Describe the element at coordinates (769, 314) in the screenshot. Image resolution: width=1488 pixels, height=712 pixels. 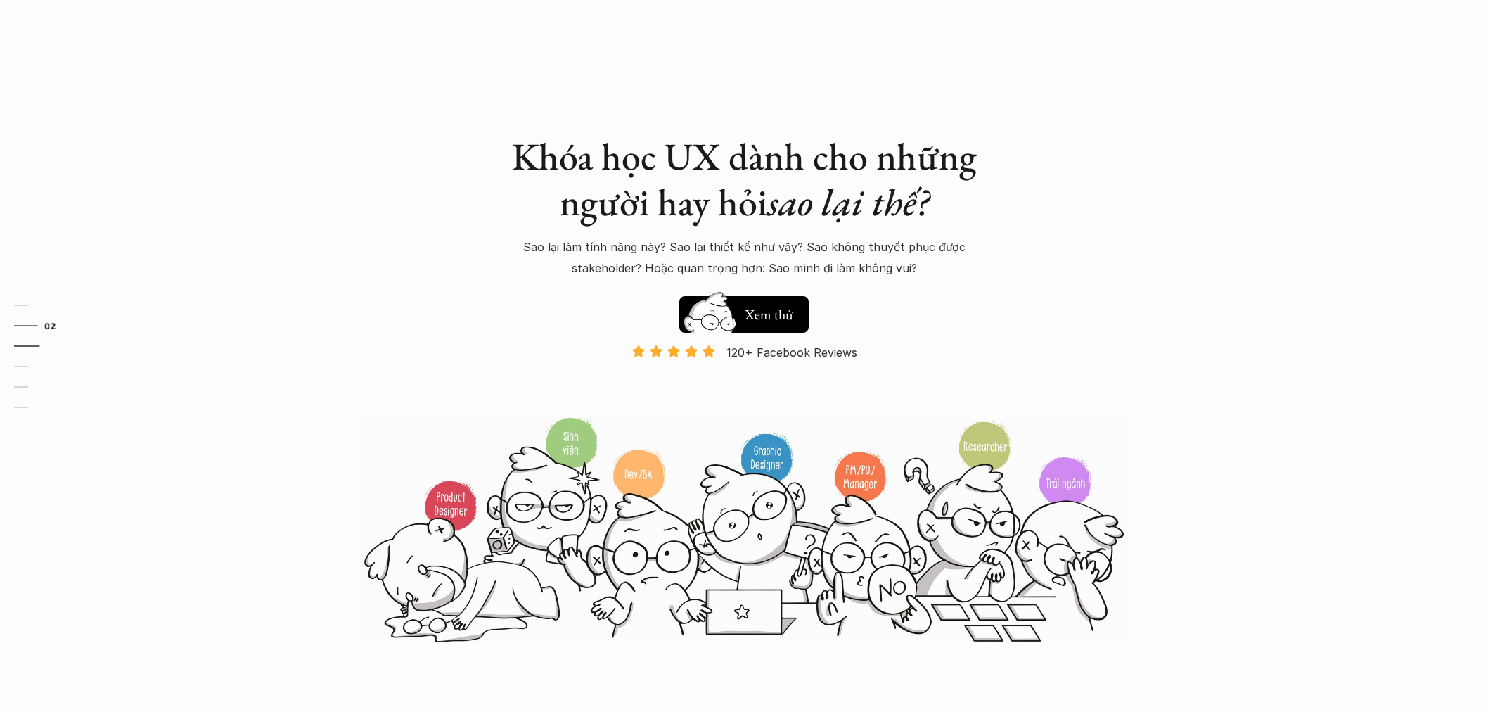
I see `h5: Xem thử` at that location.